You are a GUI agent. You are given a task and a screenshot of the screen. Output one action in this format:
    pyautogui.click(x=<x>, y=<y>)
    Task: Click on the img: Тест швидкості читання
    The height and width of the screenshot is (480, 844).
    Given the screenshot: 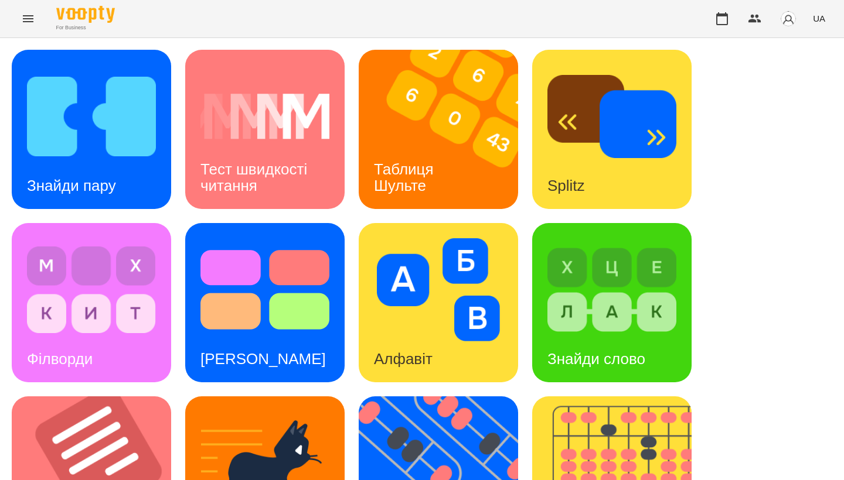 What is the action you would take?
    pyautogui.click(x=265, y=117)
    